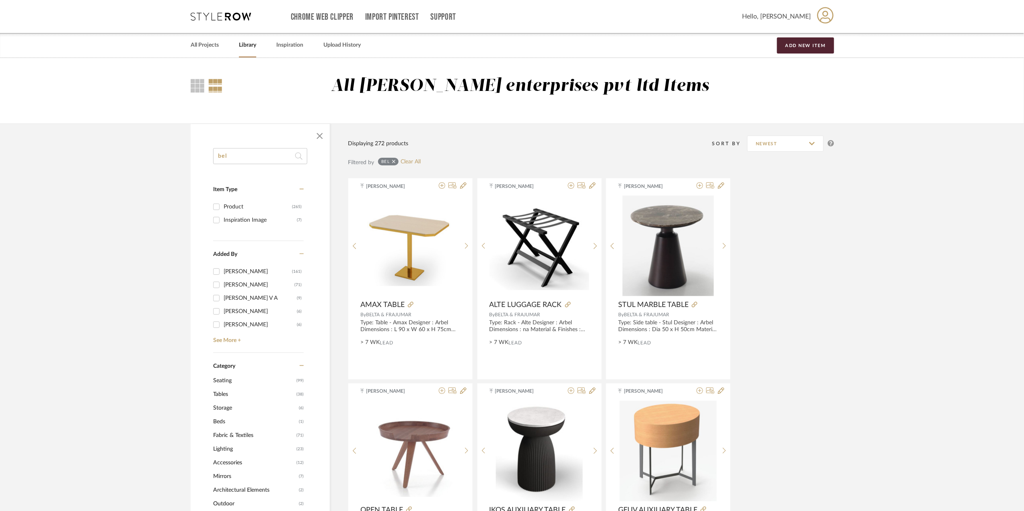 This screenshot has width=1024, height=511. I want to click on a: All Projects, so click(205, 45).